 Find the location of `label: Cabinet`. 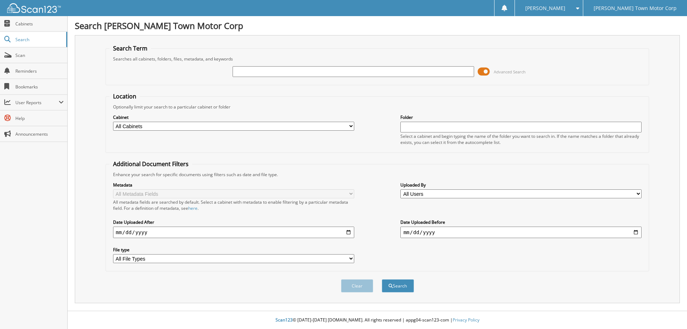

label: Cabinet is located at coordinates (234, 117).